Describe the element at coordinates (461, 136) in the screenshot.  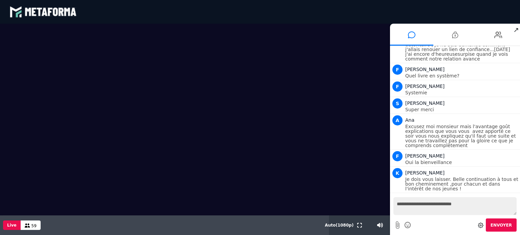
I see `p: Excusez moi monsieur mais l'avantage goût explications que vous vous avez apporté ce soir vous no...` at that location.